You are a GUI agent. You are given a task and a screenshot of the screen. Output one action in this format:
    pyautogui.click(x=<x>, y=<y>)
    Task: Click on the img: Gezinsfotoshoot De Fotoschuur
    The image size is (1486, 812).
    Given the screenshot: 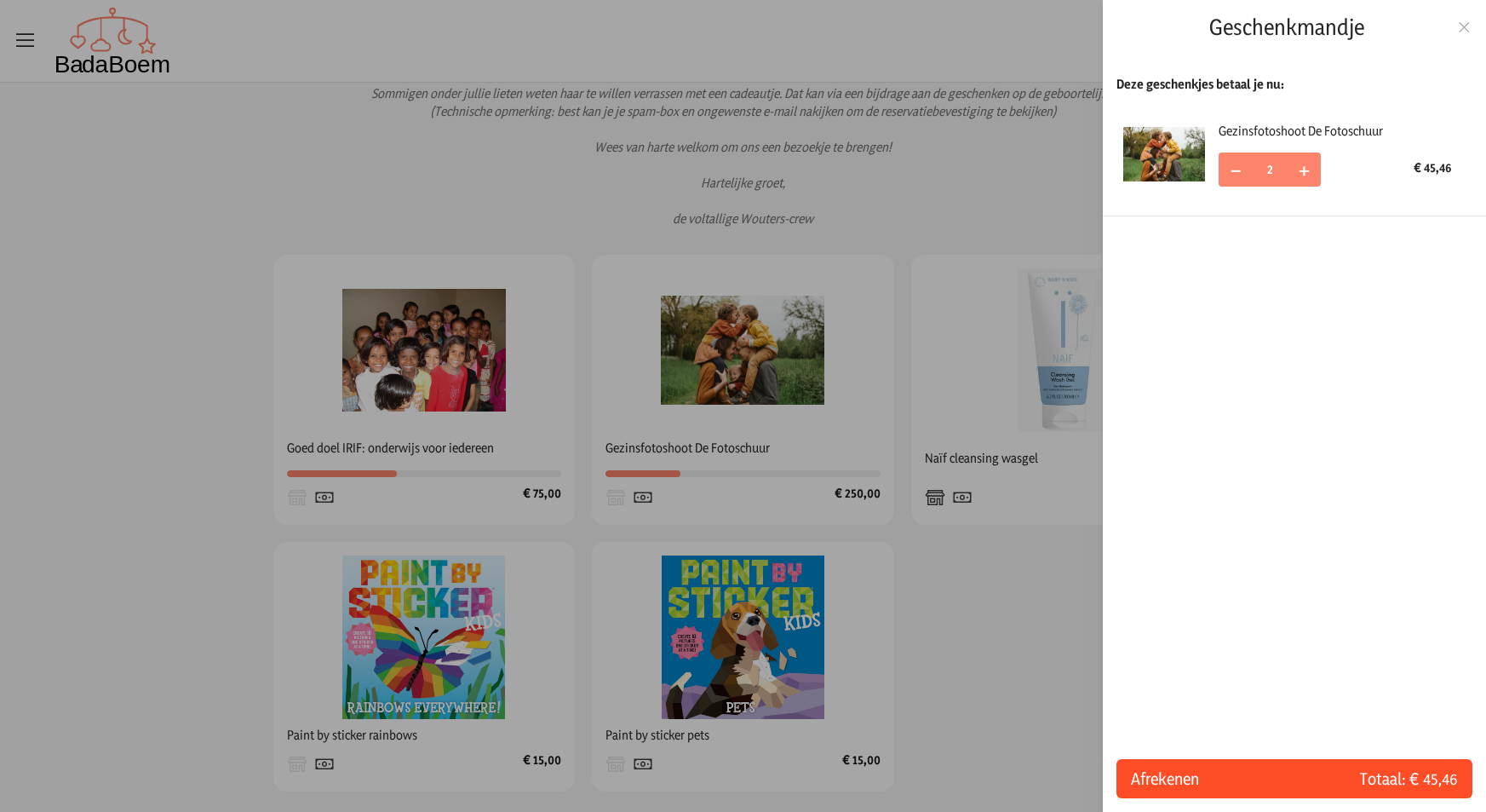 What is the action you would take?
    pyautogui.click(x=1164, y=154)
    